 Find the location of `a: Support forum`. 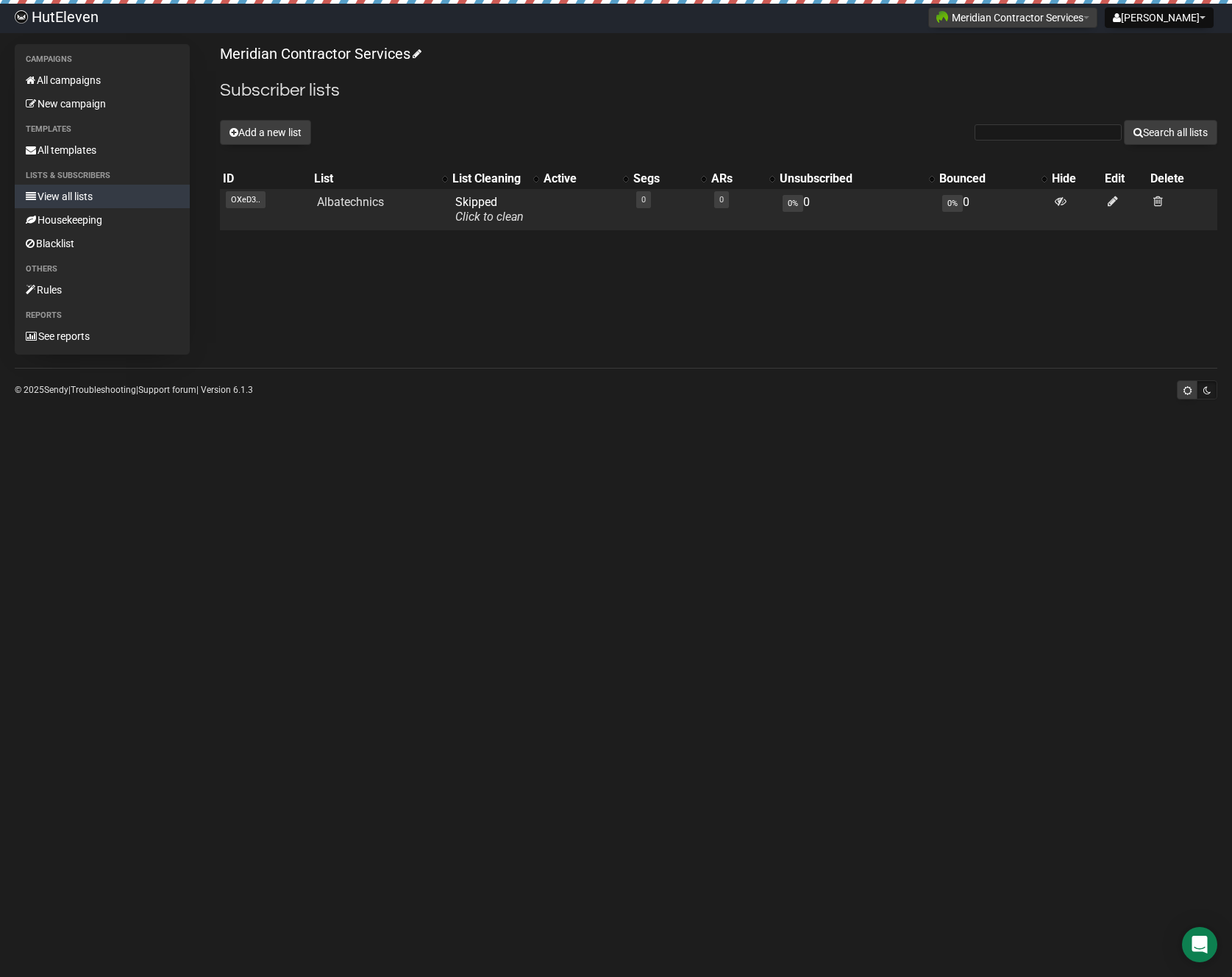

a: Support forum is located at coordinates (167, 390).